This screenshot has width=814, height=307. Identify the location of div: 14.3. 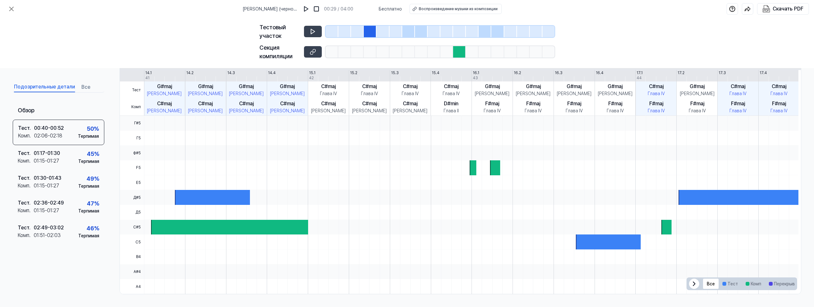
(231, 73).